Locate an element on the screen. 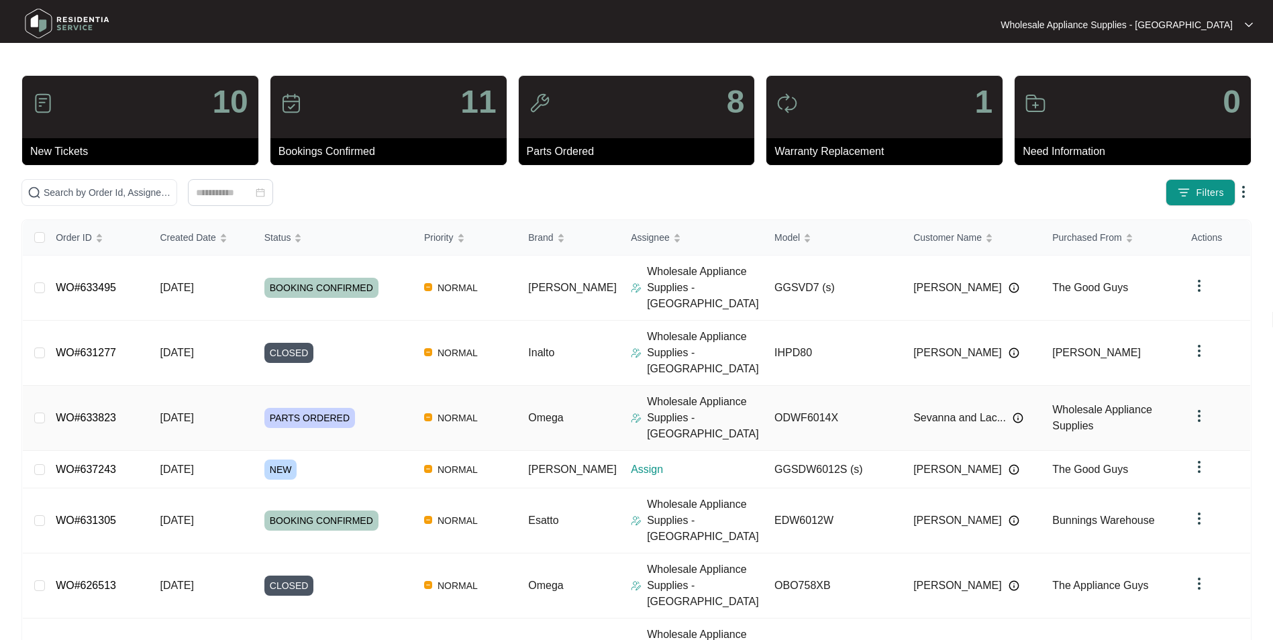 The height and width of the screenshot is (640, 1273). span: Created Date is located at coordinates (187, 238).